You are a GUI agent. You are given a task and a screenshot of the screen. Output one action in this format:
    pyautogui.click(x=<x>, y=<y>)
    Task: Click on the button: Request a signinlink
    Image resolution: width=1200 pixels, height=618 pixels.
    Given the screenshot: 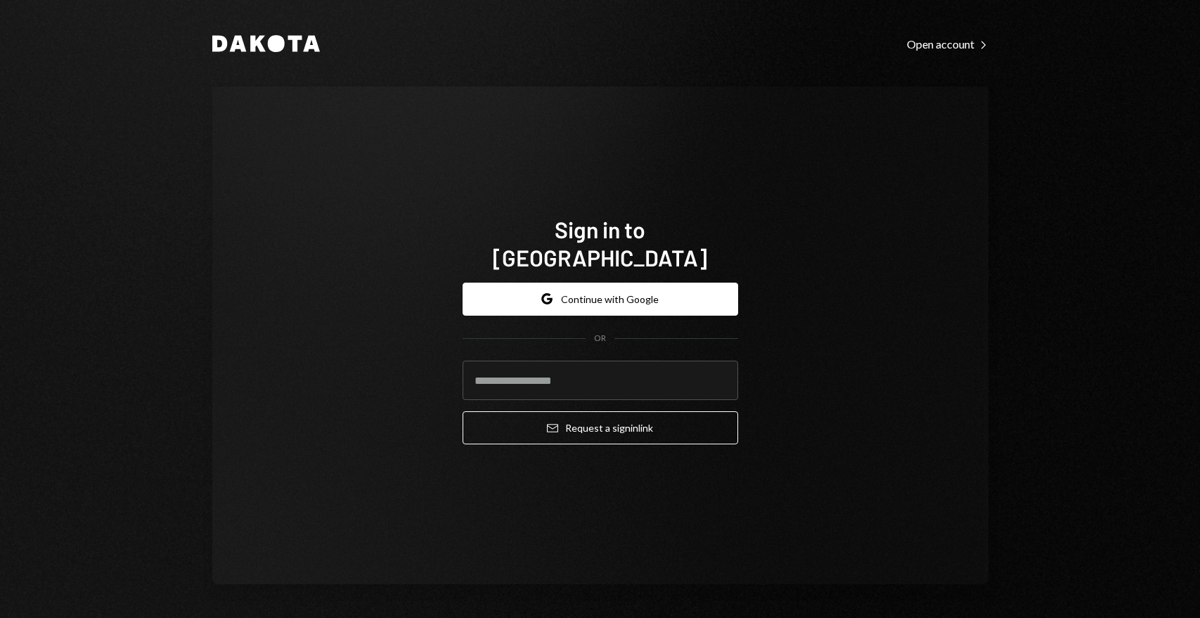 What is the action you would take?
    pyautogui.click(x=601, y=428)
    